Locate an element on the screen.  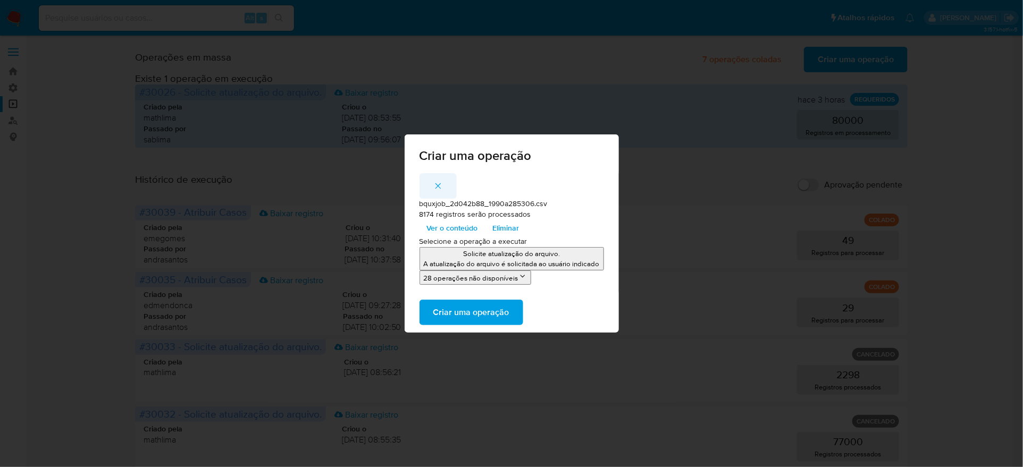
button: Eliminar is located at coordinates (506, 228).